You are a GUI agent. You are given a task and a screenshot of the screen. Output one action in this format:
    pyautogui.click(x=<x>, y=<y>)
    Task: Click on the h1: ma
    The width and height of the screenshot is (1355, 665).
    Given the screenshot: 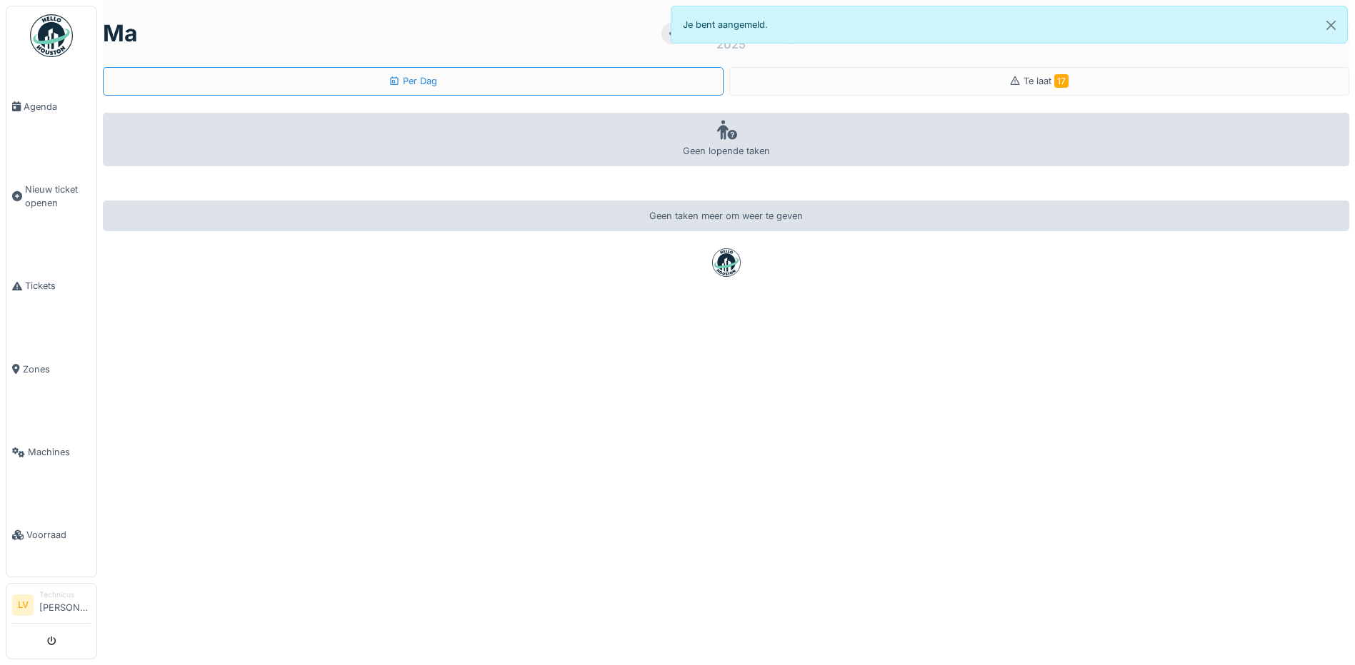 What is the action you would take?
    pyautogui.click(x=120, y=34)
    